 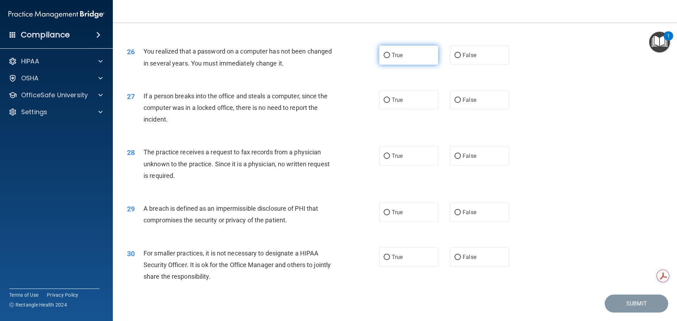 What do you see at coordinates (55, 95) in the screenshot?
I see `a: OfficeSafe University` at bounding box center [55, 95].